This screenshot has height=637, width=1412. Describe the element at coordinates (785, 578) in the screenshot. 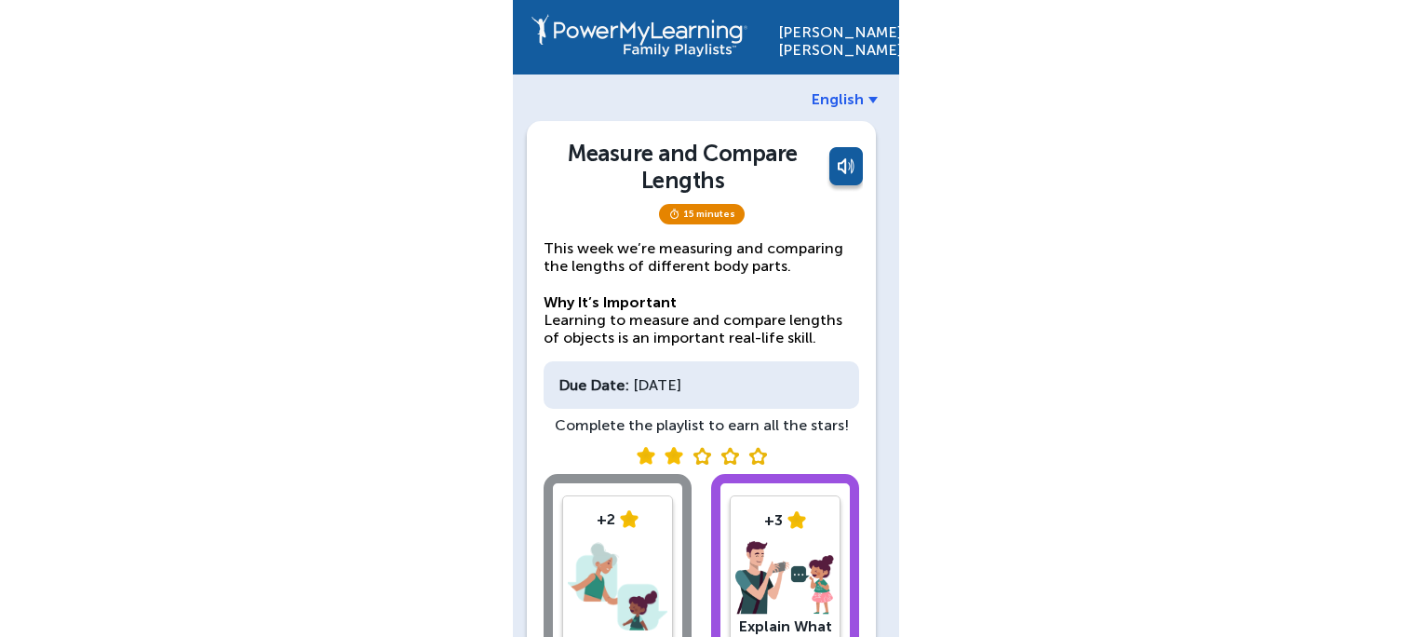

I see `img: explain.png` at that location.